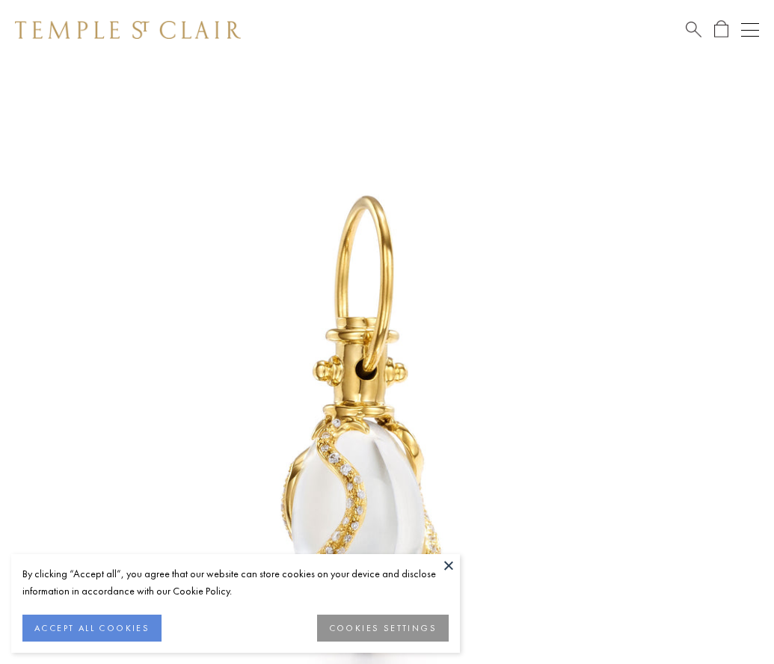 This screenshot has width=774, height=664. Describe the element at coordinates (721, 29) in the screenshot. I see `a: Open Shopping Bag` at that location.